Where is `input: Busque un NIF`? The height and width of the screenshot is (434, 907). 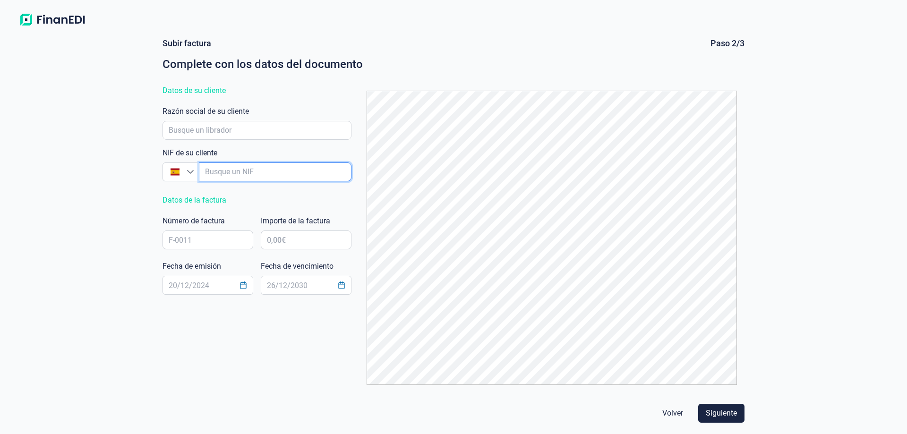 input: Busque un NIF is located at coordinates (275, 172).